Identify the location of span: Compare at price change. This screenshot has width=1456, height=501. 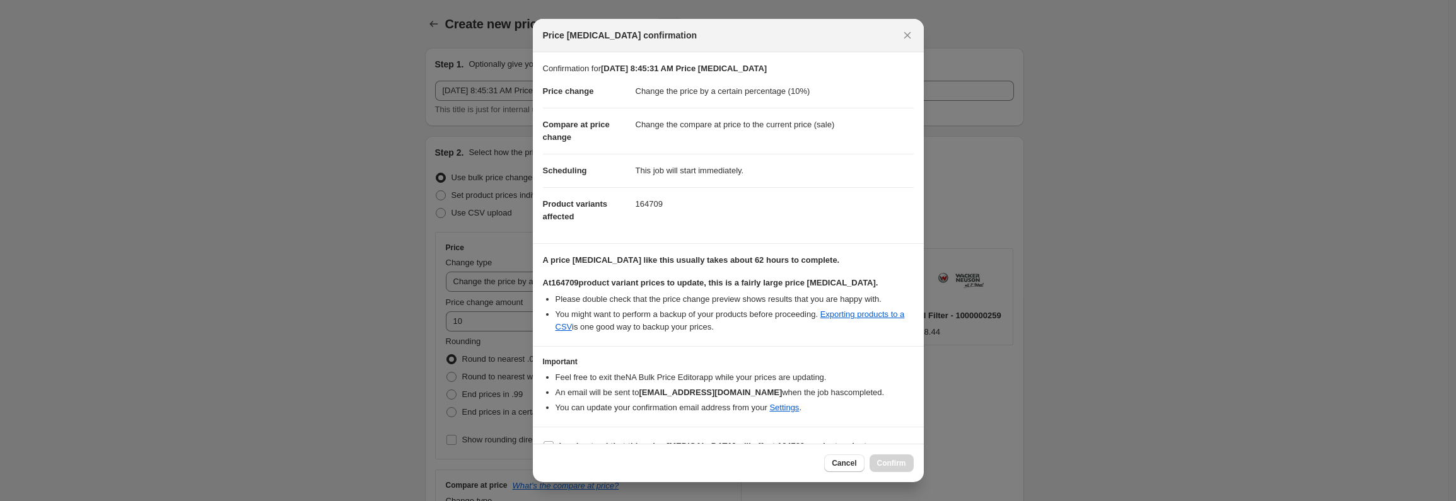
(576, 130).